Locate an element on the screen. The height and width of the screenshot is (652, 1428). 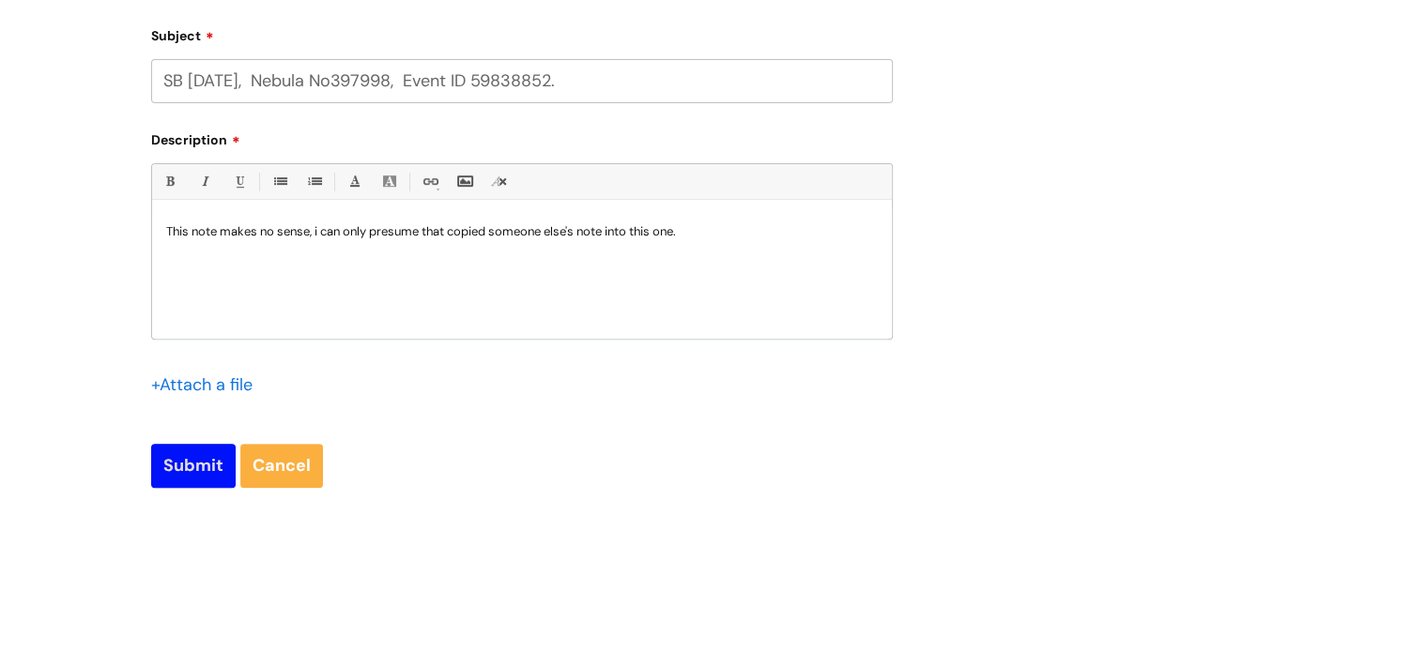
p: This note makes no sense, i can only presume that copied someone else's note into this one. is located at coordinates (522, 232).